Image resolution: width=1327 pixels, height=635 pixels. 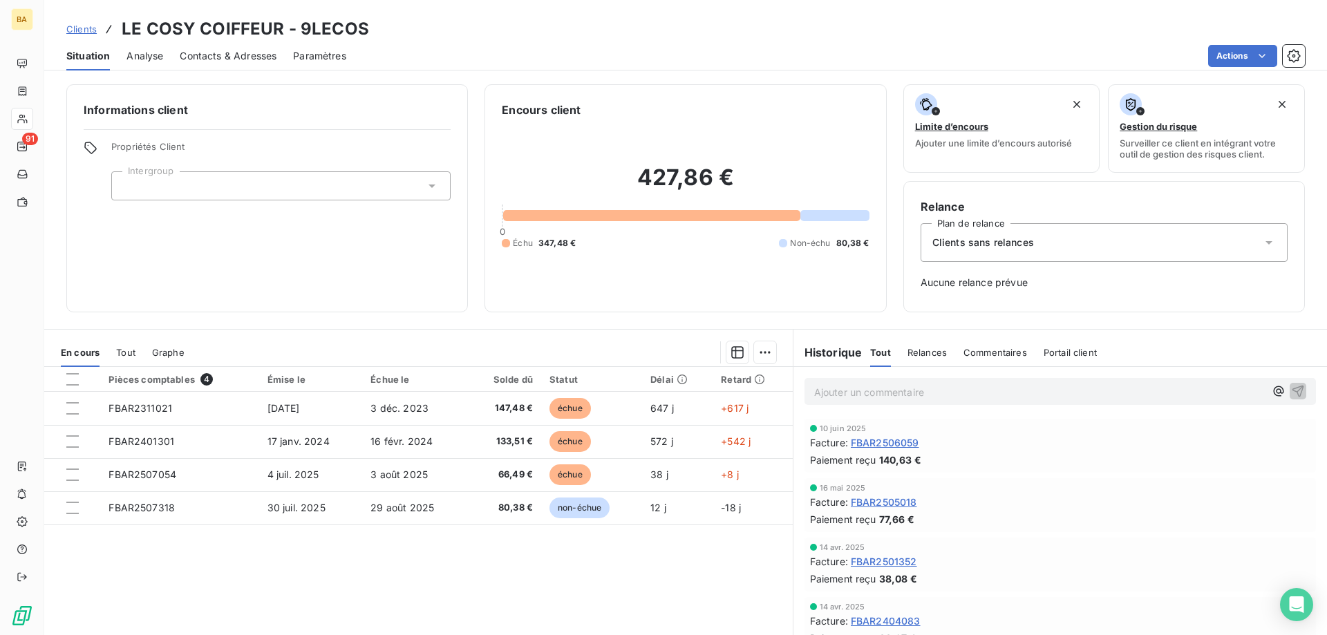 What do you see at coordinates (752, 380) in the screenshot?
I see `div: Retard` at bounding box center [752, 380].